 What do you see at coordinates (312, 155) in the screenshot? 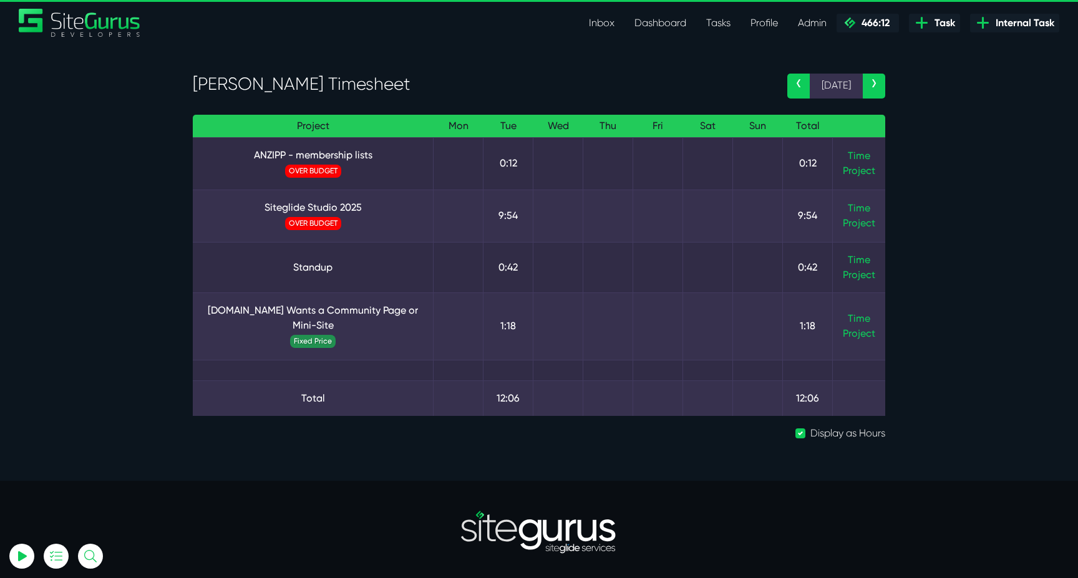
I see `a: ANZIPP - membership lists` at bounding box center [312, 155].